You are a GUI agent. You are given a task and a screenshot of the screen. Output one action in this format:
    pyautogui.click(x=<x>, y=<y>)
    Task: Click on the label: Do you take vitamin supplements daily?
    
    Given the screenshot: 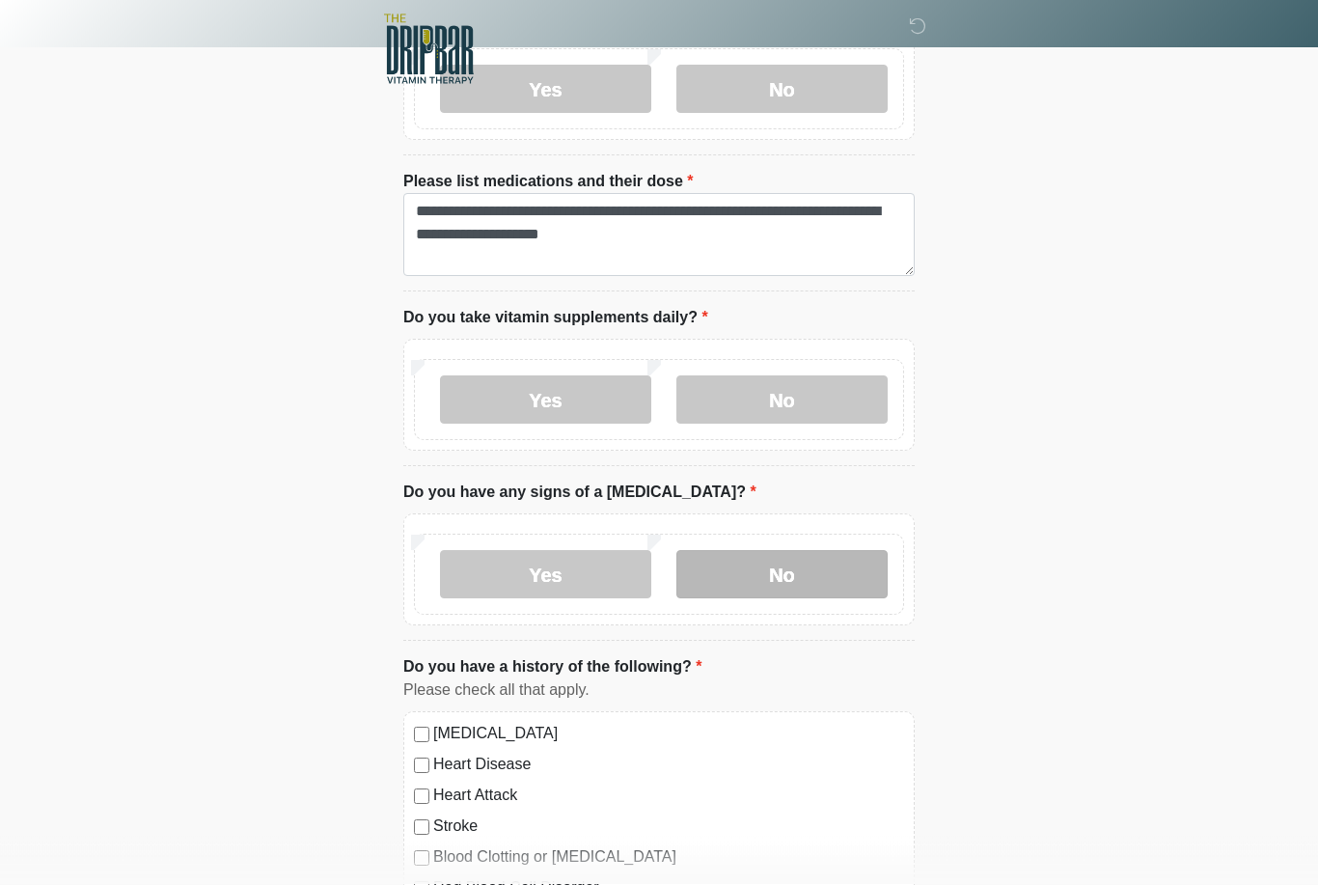 What is the action you would take?
    pyautogui.click(x=556, y=318)
    